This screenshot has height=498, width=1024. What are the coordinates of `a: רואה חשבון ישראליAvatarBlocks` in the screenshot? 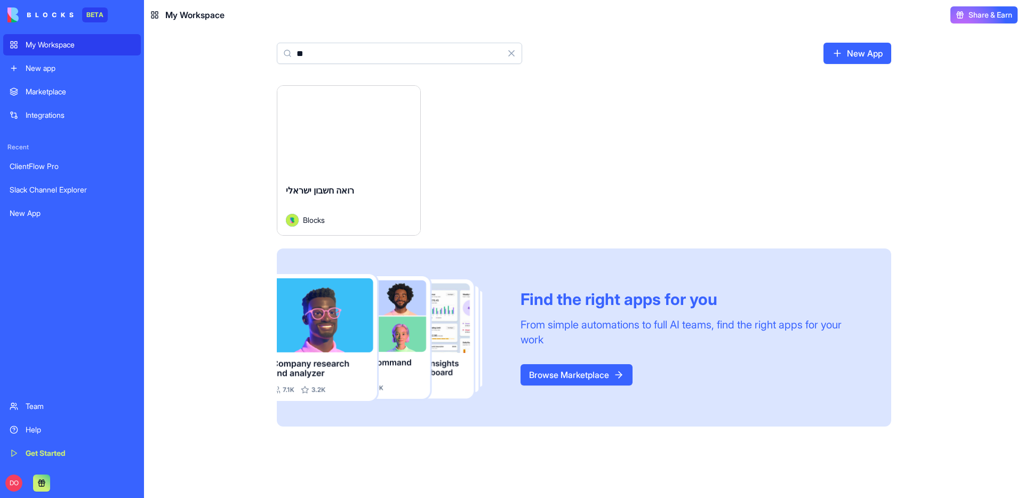 It's located at (349, 160).